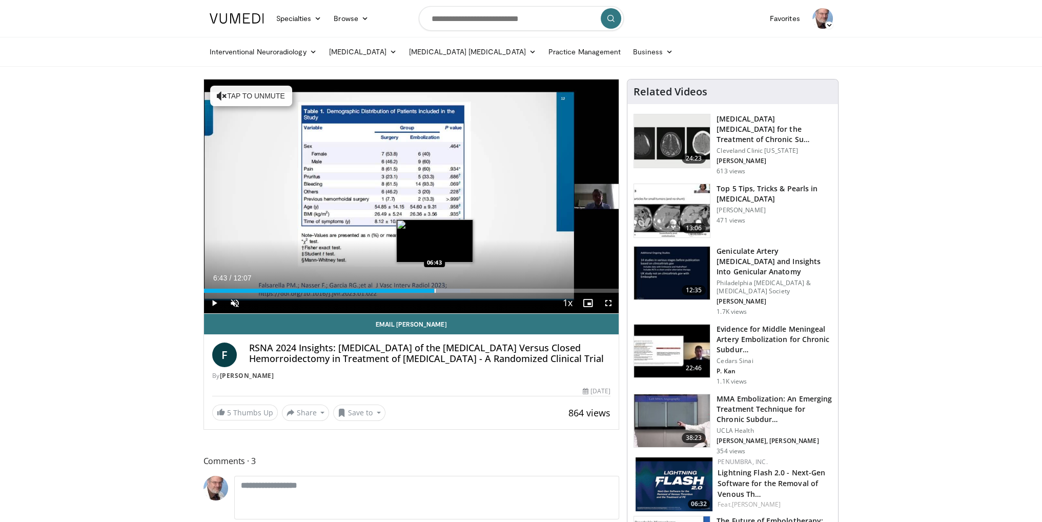  What do you see at coordinates (435, 241) in the screenshot?
I see `img: image.jpeg` at bounding box center [435, 241].